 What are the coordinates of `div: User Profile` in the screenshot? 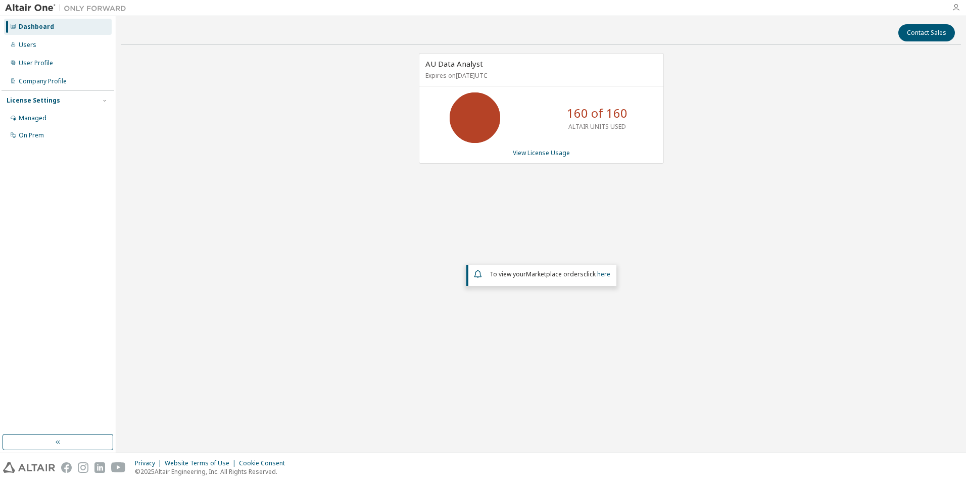 It's located at (36, 63).